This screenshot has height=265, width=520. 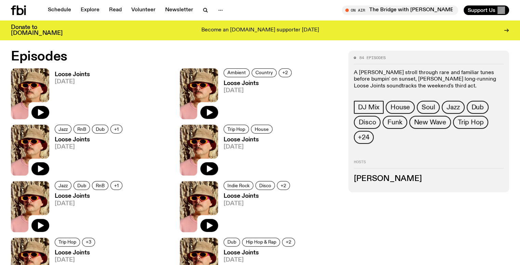 What do you see at coordinates (90, 10) in the screenshot?
I see `a: Explore` at bounding box center [90, 10].